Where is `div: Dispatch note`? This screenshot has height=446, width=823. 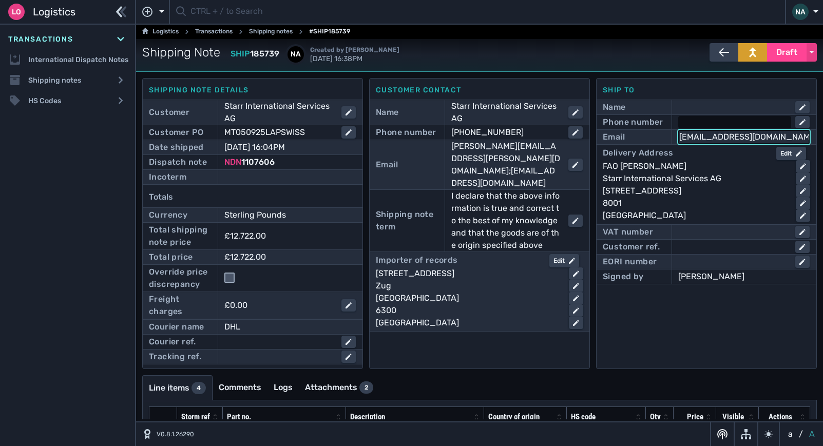 div: Dispatch note is located at coordinates (178, 162).